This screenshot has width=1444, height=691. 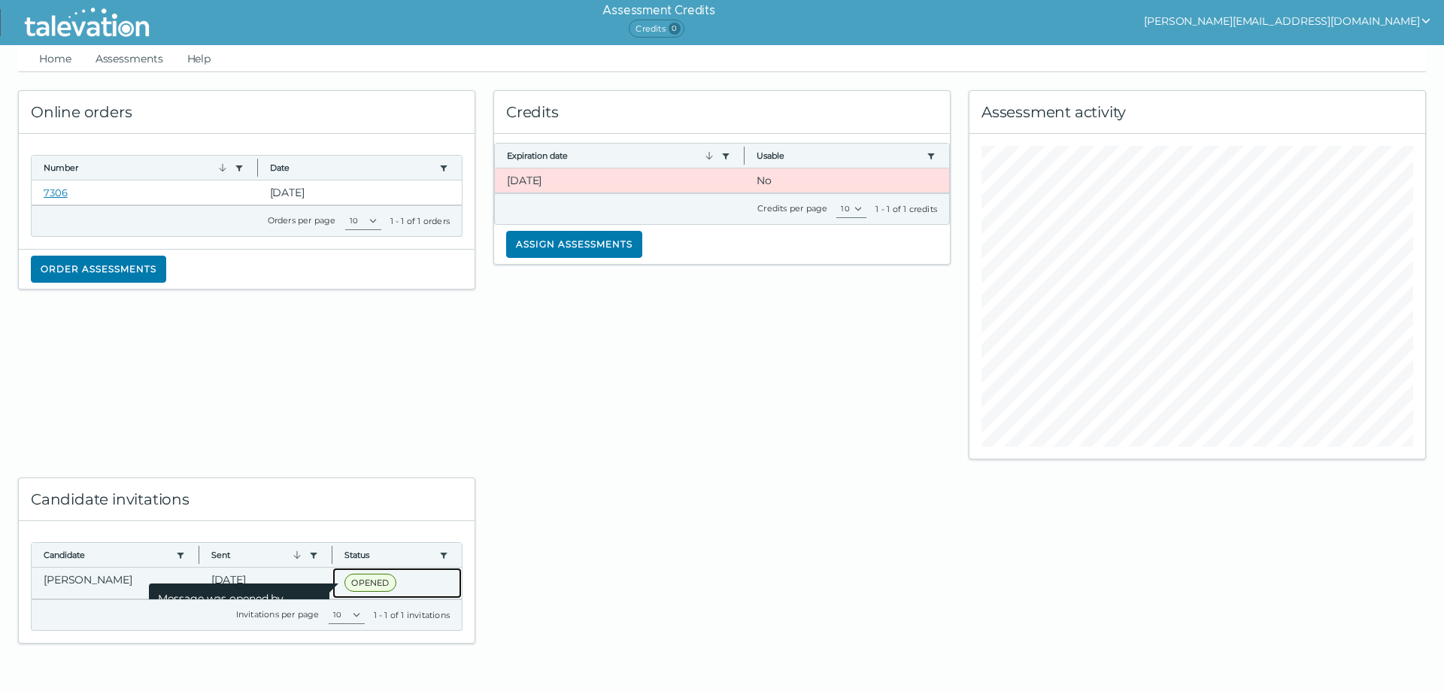 What do you see at coordinates (839, 156) in the screenshot?
I see `button: Usable` at bounding box center [839, 156].